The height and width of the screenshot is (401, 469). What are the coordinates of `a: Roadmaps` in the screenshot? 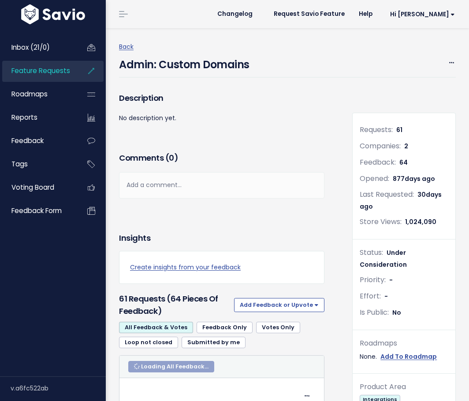 It's located at (37, 94).